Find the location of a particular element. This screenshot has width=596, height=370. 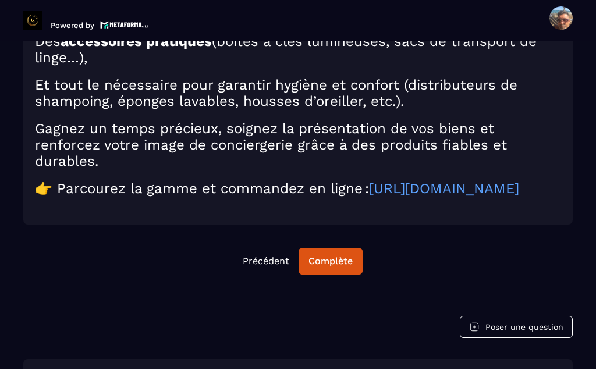

h2: Gagnez un temps précieux, soignez la présentation de vos biens et renforcez votre image de concie... is located at coordinates (298, 146).